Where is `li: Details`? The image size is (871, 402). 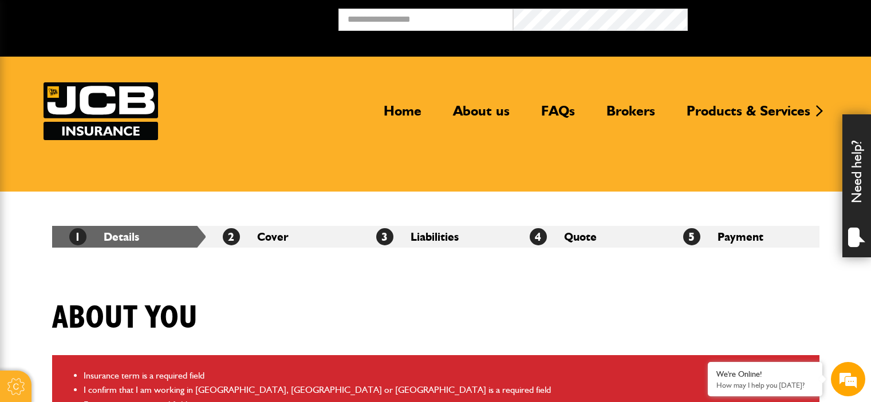 li: Details is located at coordinates (129, 237).